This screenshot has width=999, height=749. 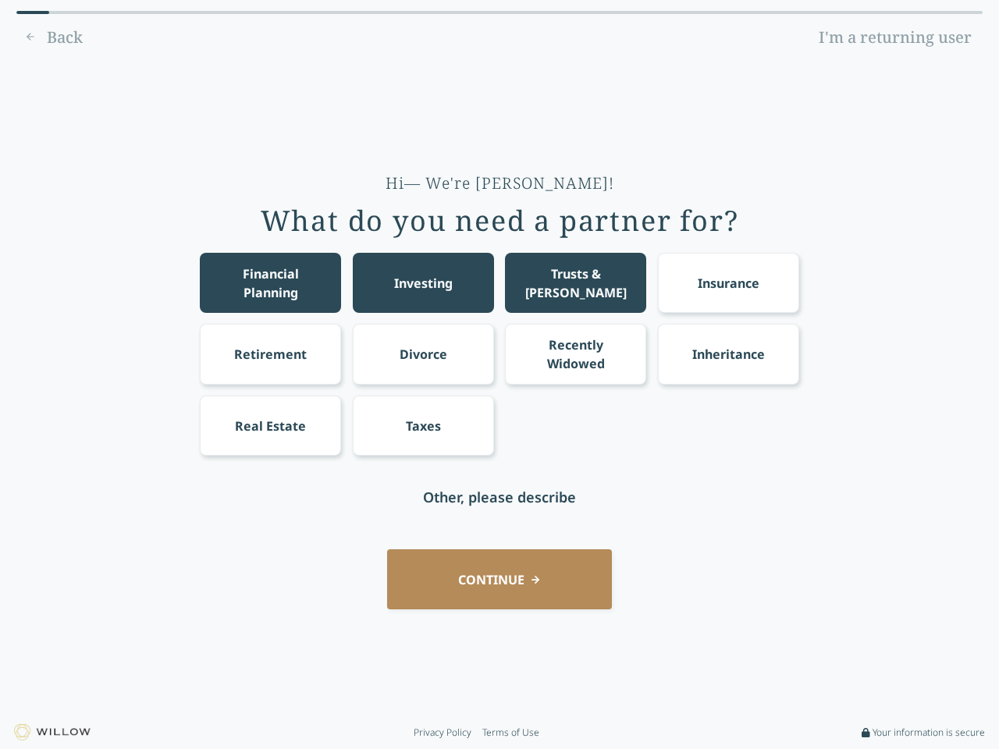 What do you see at coordinates (728, 283) in the screenshot?
I see `div: Insurance` at bounding box center [728, 283].